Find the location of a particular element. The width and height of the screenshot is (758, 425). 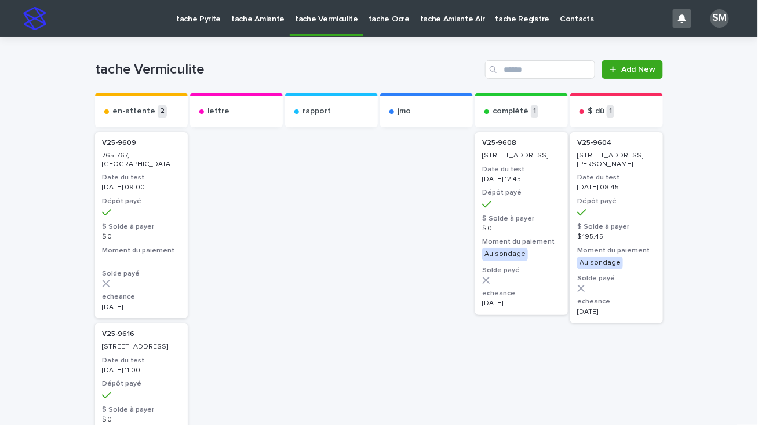

p: complété is located at coordinates (510, 111).